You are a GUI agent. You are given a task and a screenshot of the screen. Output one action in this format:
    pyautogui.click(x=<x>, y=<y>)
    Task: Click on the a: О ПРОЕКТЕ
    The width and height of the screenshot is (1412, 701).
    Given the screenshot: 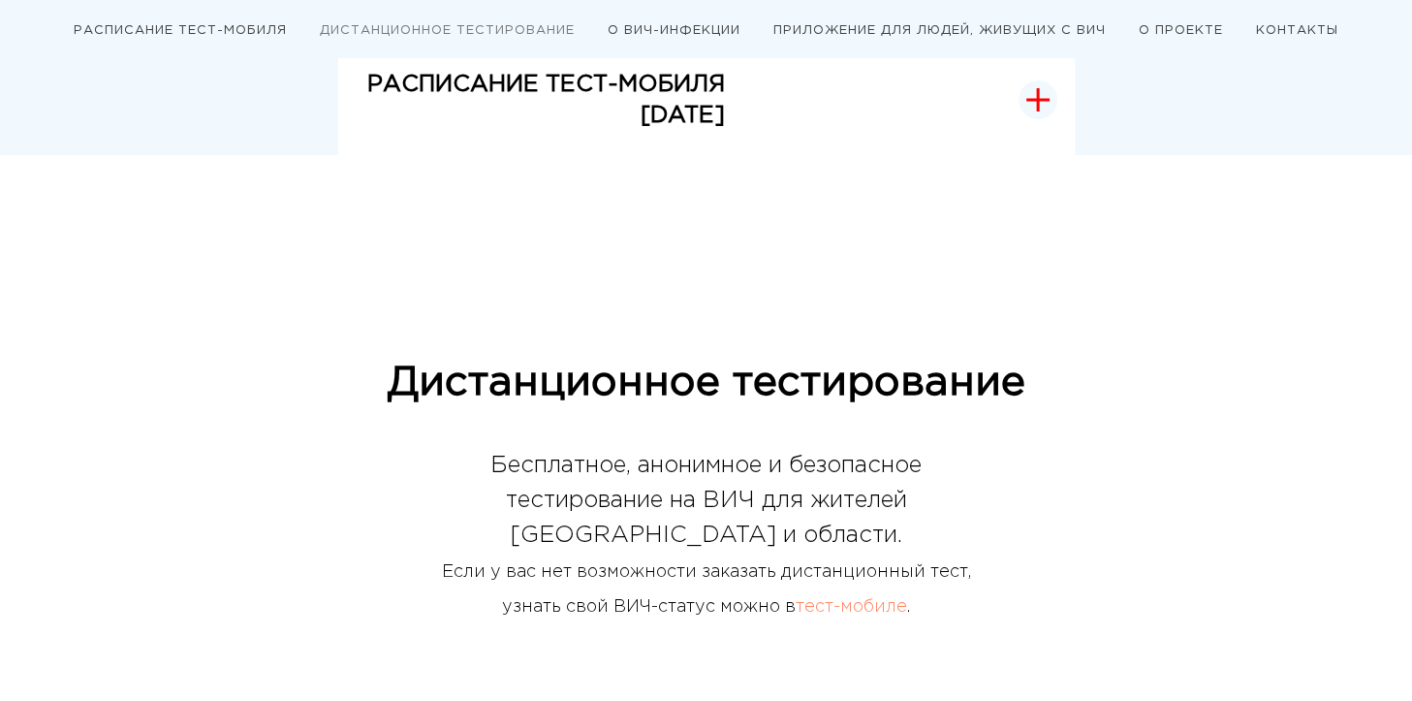 What is the action you would take?
    pyautogui.click(x=1180, y=30)
    